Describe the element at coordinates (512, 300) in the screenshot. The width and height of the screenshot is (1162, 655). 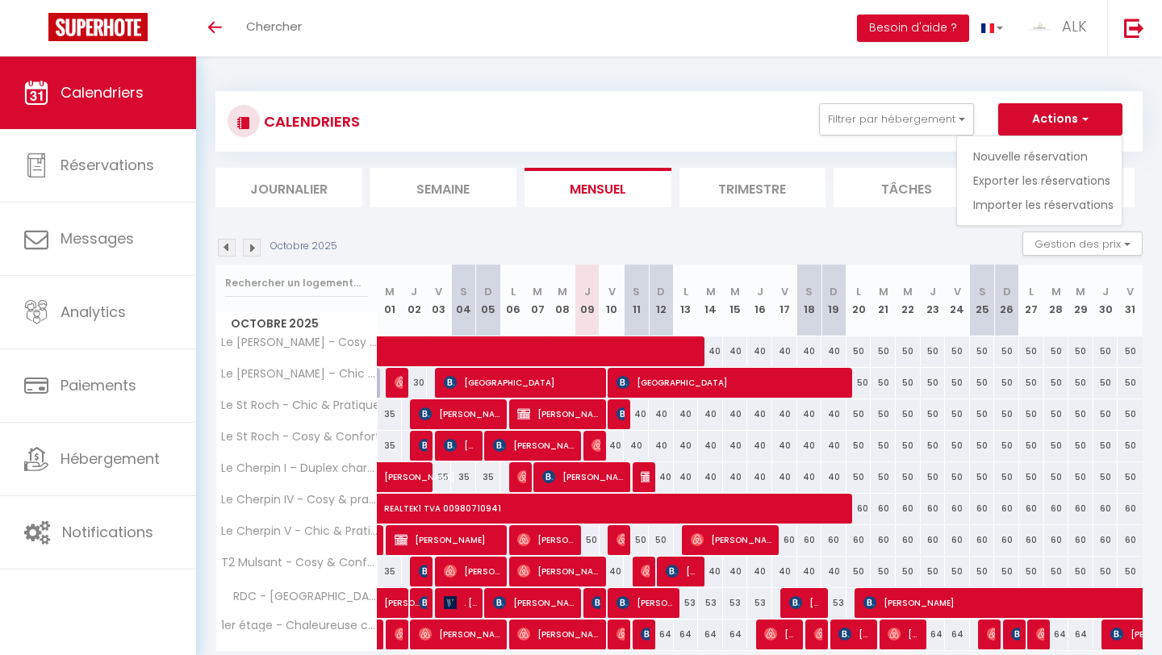
I see `th: 06` at that location.